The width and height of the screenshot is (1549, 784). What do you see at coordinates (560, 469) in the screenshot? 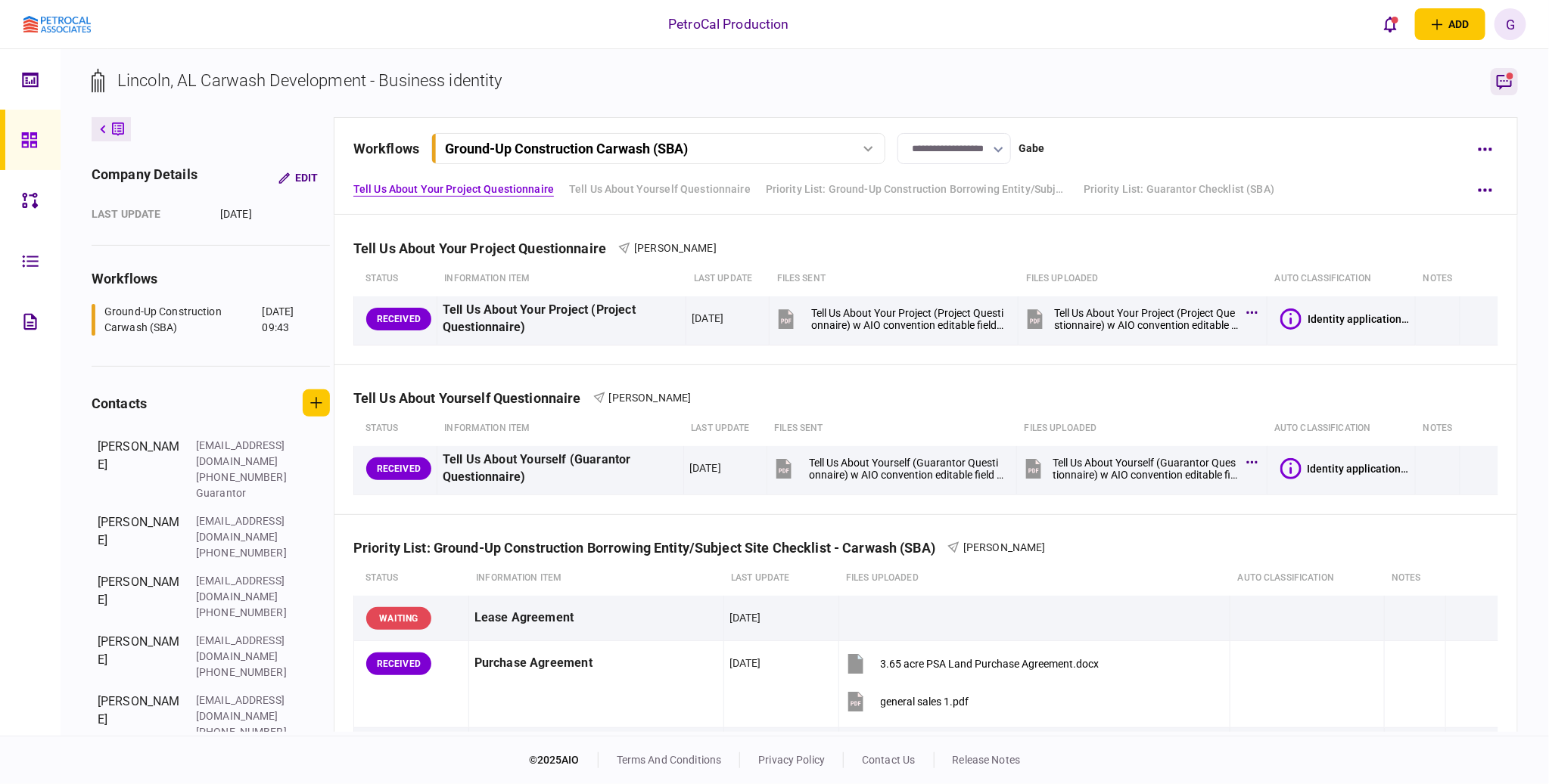
I see `div: Tell Us About Yourself (Guarantor Questionnaire)` at bounding box center [560, 469].